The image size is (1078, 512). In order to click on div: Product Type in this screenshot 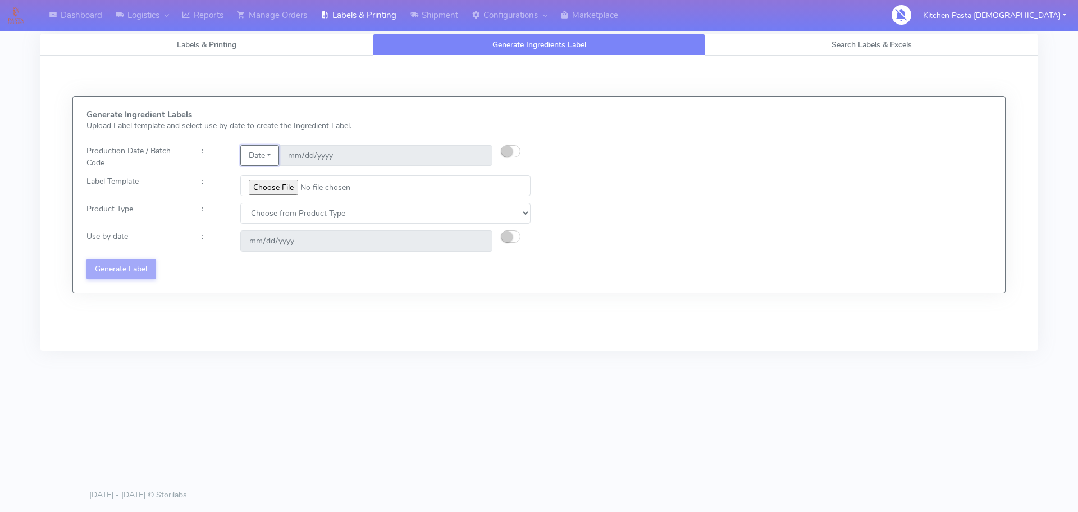, I will do `click(135, 213)`.